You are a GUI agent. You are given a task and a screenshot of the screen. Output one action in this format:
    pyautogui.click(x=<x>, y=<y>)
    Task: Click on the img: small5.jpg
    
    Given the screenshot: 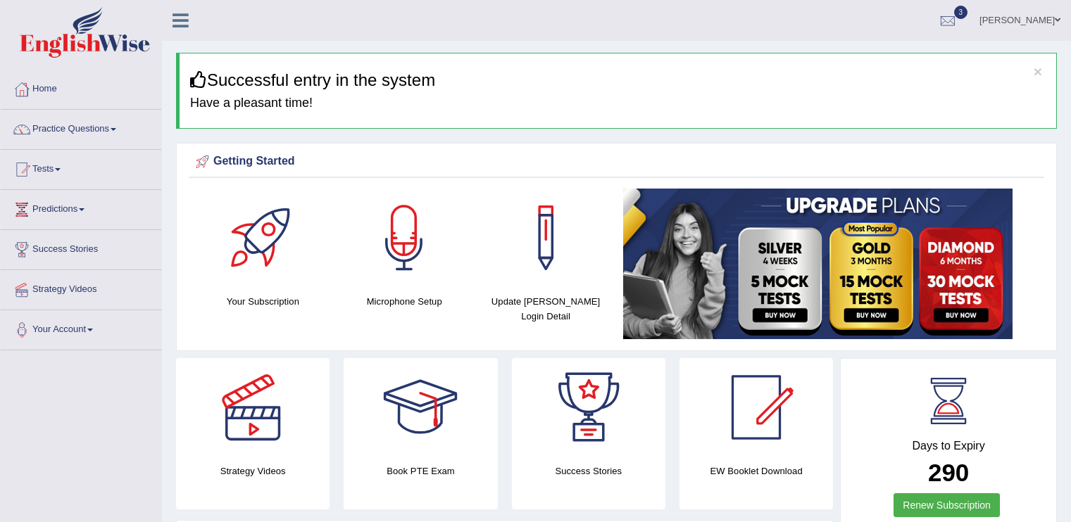 What is the action you would take?
    pyautogui.click(x=817, y=264)
    